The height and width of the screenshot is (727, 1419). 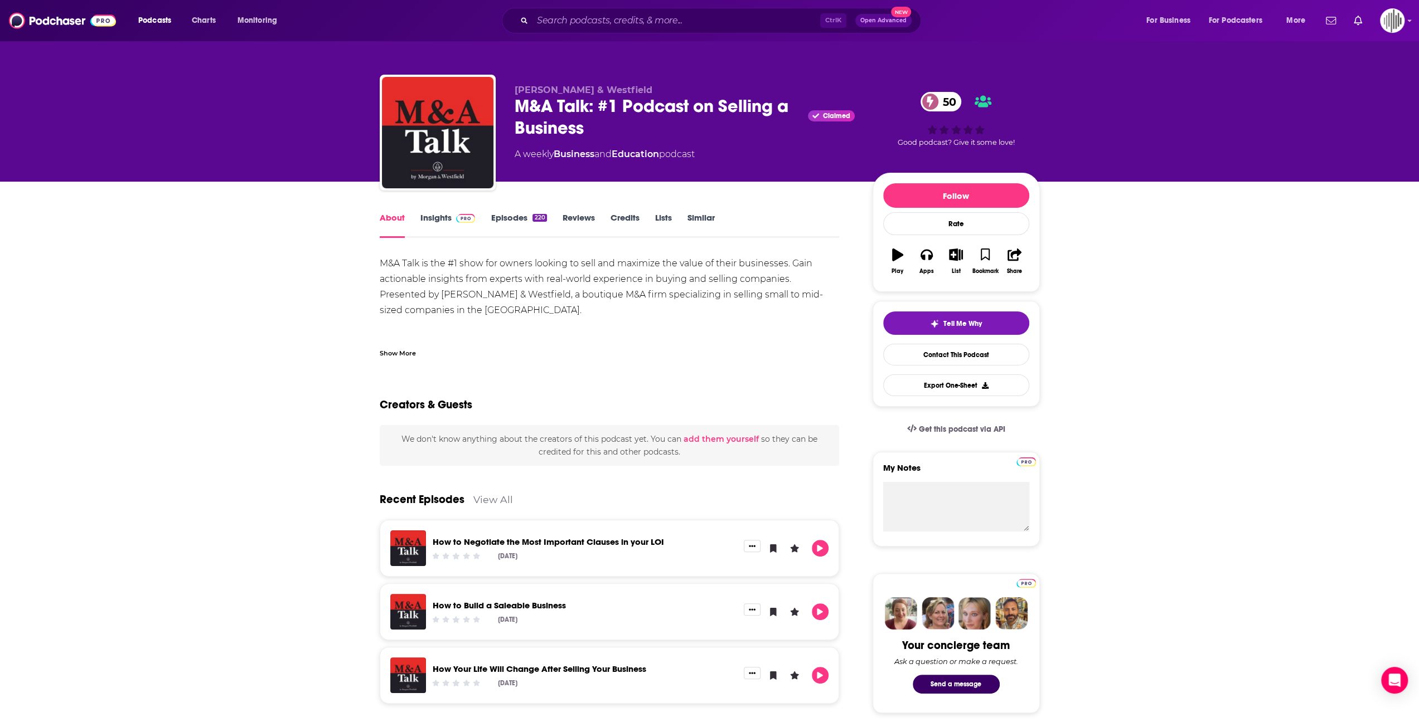 What do you see at coordinates (883, 21) in the screenshot?
I see `span: Open Advanced` at bounding box center [883, 21].